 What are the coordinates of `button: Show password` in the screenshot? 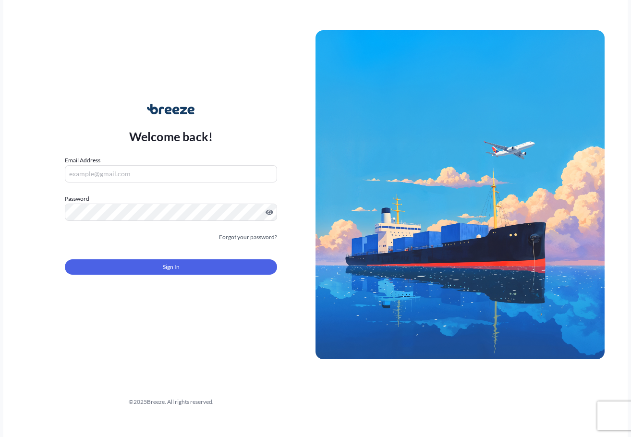 It's located at (269, 212).